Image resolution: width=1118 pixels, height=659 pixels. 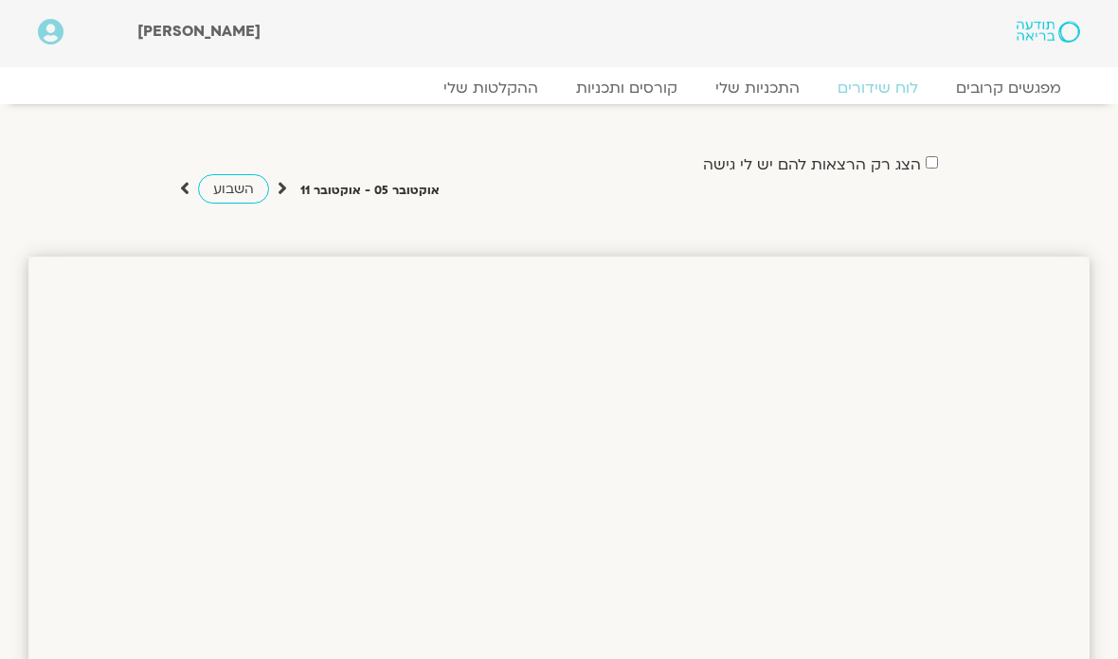 What do you see at coordinates (757, 88) in the screenshot?
I see `a: התכניות שלי` at bounding box center [757, 88].